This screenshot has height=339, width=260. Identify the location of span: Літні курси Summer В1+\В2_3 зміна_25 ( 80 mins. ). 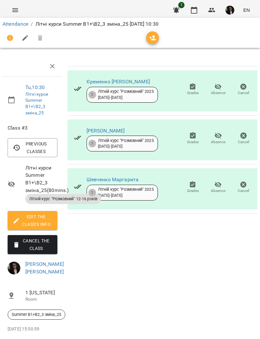
(41, 179).